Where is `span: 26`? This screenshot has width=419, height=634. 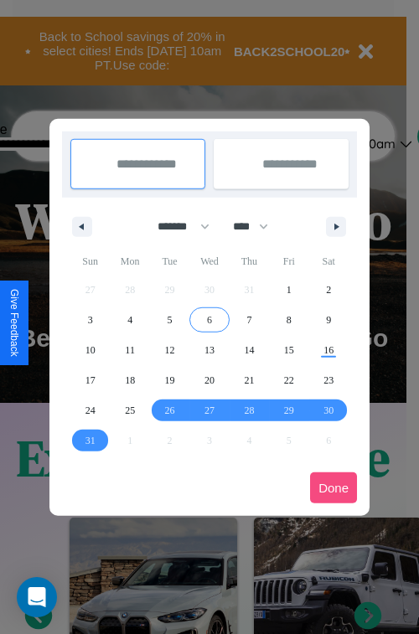
span: 26 is located at coordinates (170, 410).